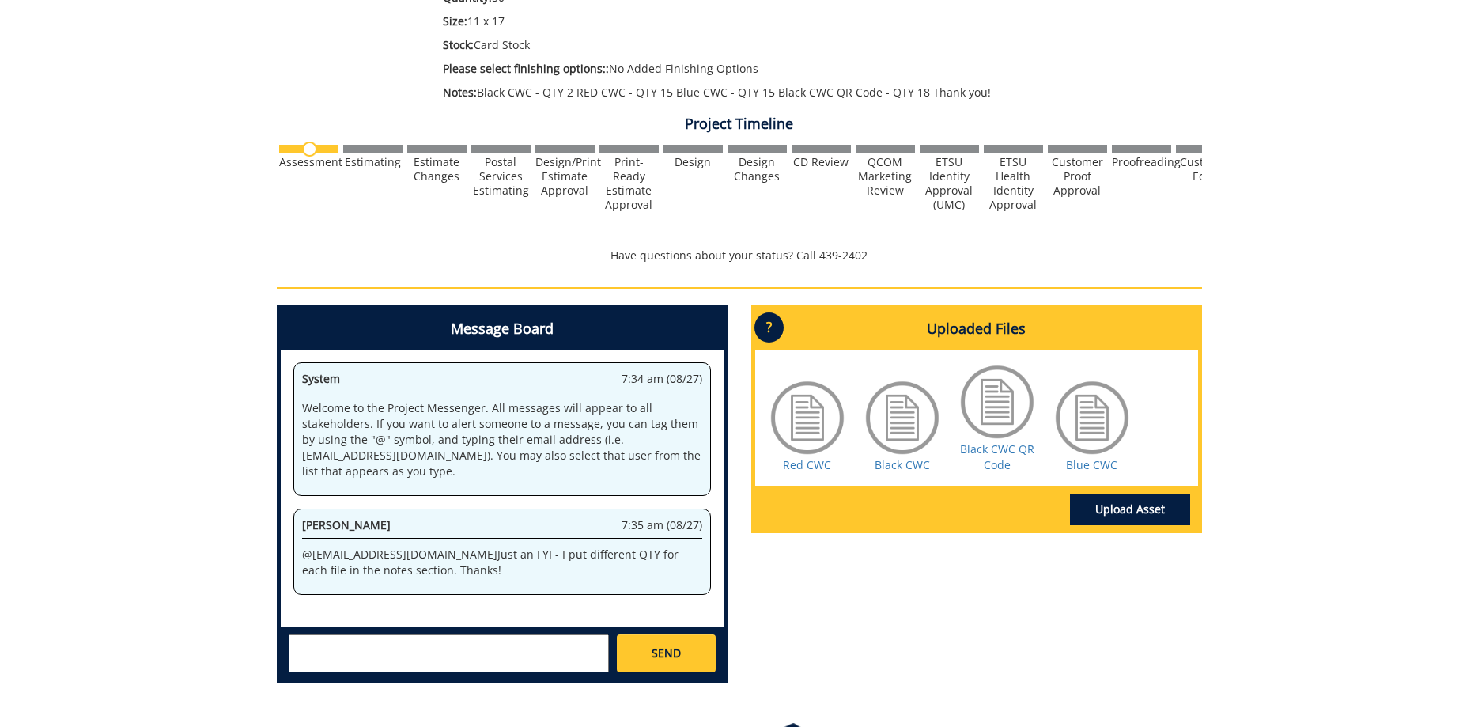 The image size is (1478, 727). Describe the element at coordinates (662, 379) in the screenshot. I see `span: 7:34 am (08/27)` at that location.